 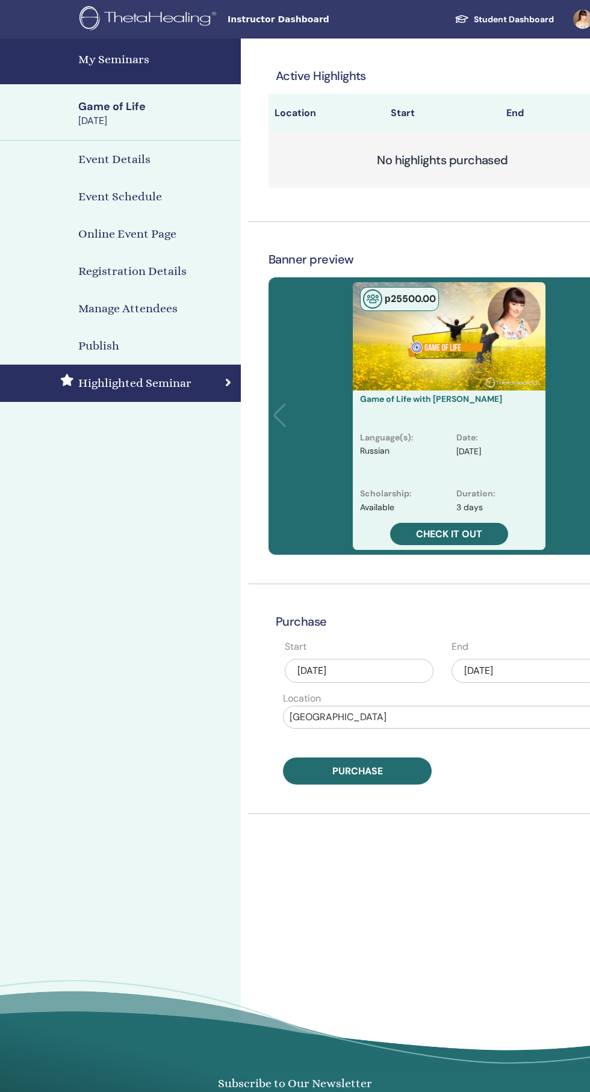 I want to click on h4: Event Details, so click(x=114, y=159).